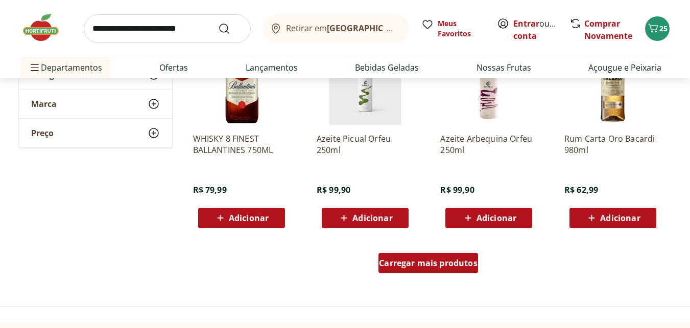  I want to click on a: Criar conta, so click(542, 30).